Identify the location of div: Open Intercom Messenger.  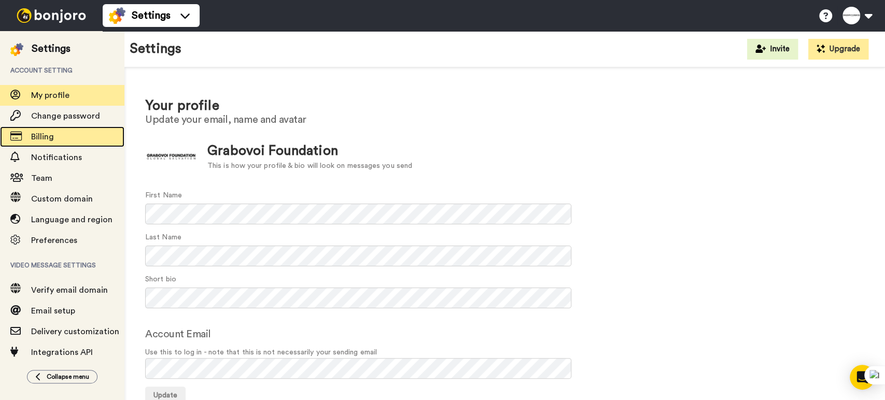
(862, 377).